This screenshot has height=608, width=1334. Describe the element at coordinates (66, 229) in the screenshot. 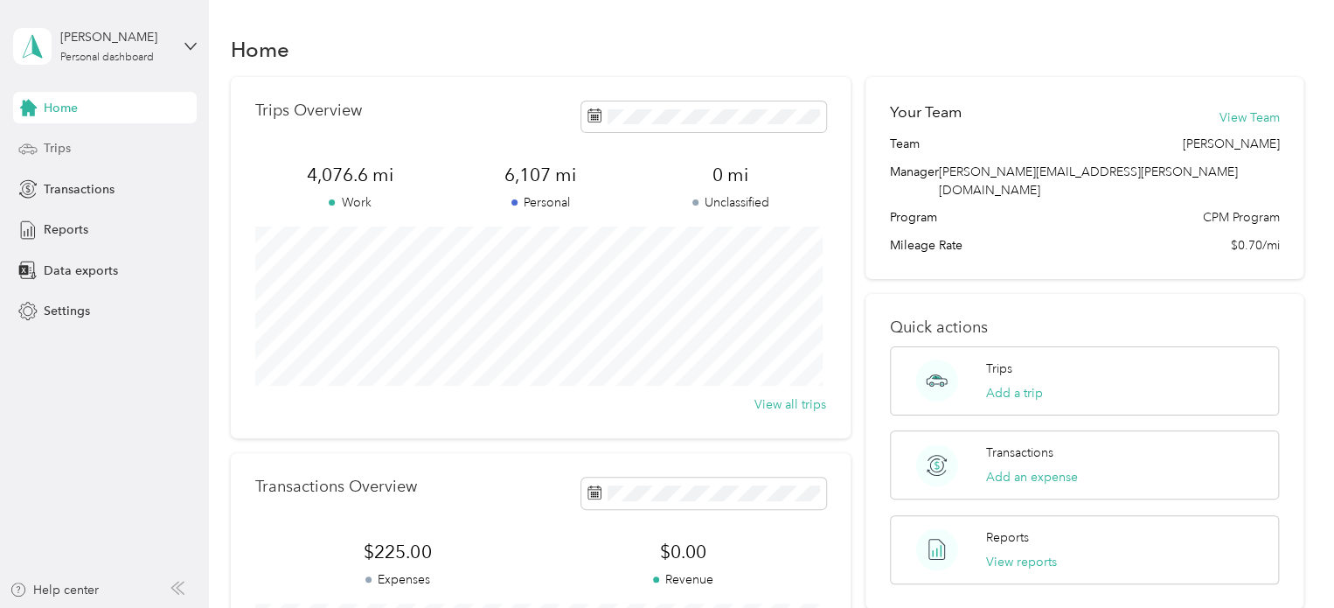

I see `span: Reports` at that location.